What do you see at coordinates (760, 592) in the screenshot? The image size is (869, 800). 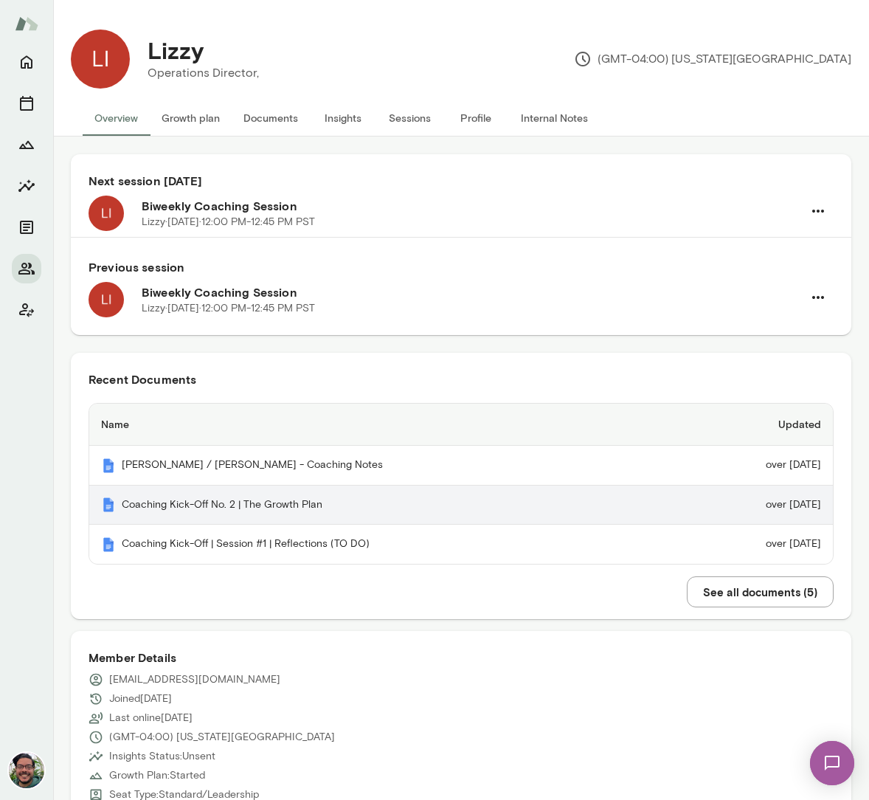 I see `button: See all documents (5)` at bounding box center [760, 592].